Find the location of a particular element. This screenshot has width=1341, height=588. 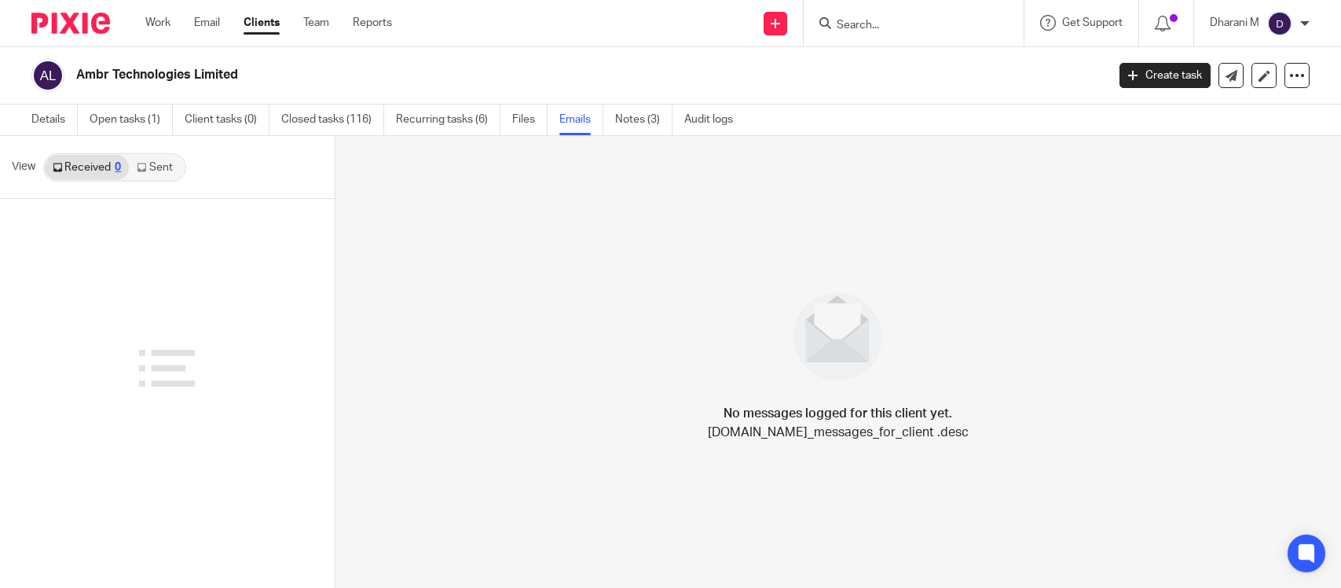

a: Audit logs is located at coordinates (714, 119).